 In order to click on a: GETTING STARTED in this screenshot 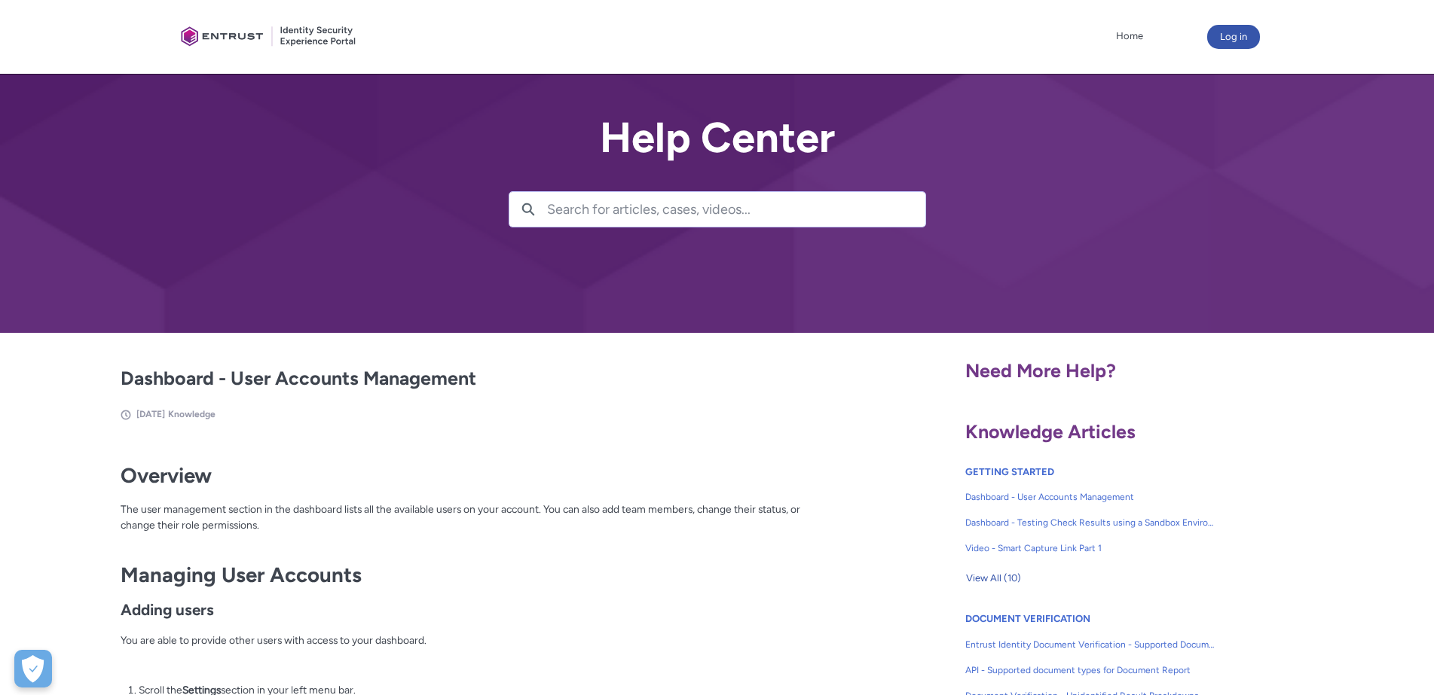, I will do `click(1009, 472)`.